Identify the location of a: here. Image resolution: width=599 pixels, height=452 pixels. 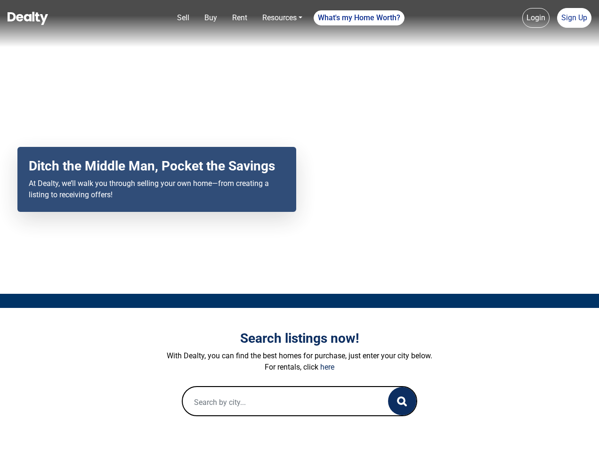
(327, 367).